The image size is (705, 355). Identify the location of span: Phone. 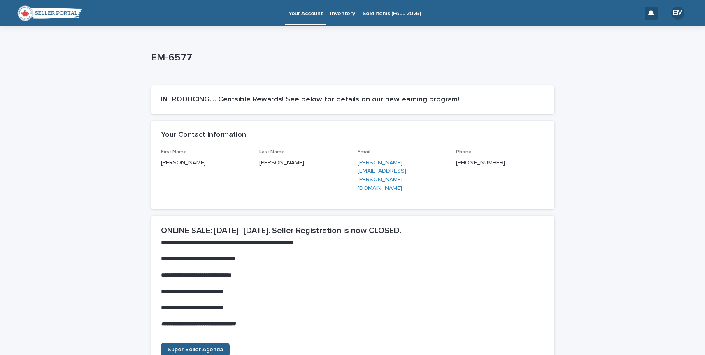
(464, 152).